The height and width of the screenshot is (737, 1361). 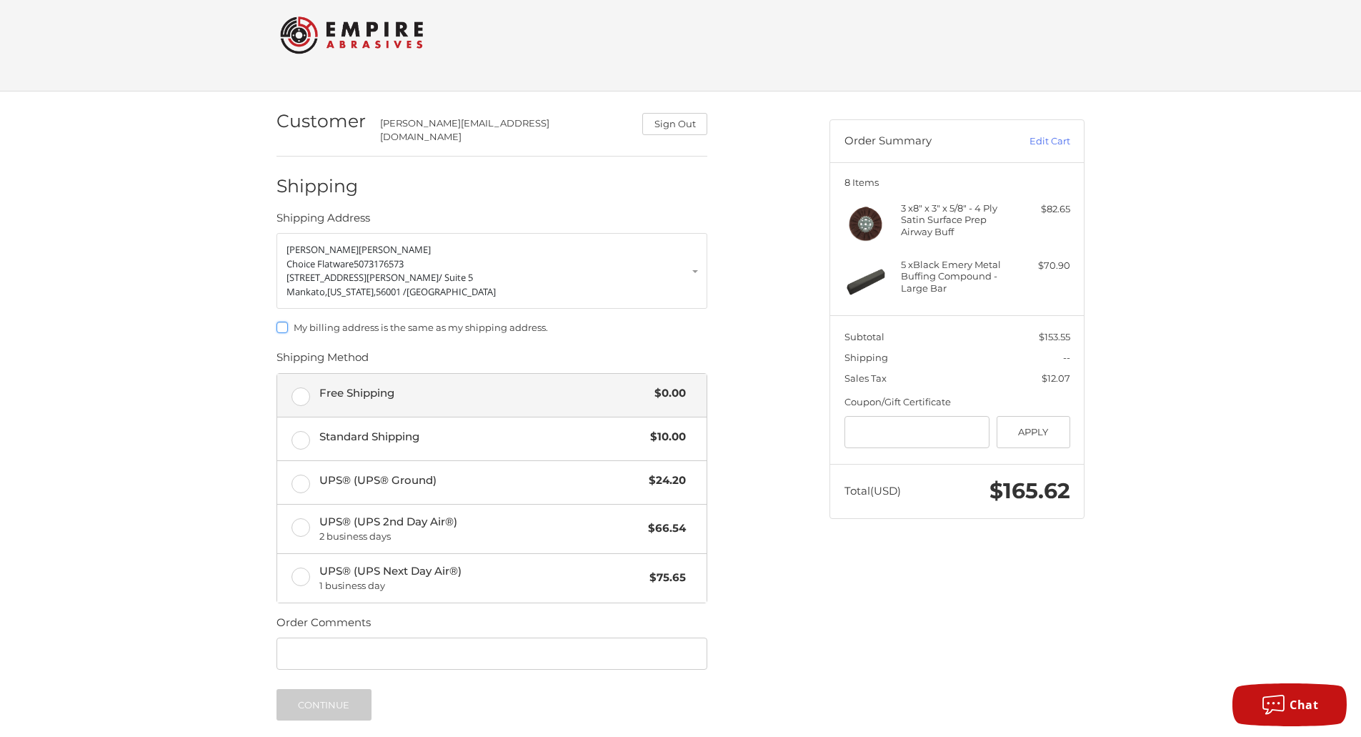 What do you see at coordinates (664, 577) in the screenshot?
I see `span: $75.65` at bounding box center [664, 577].